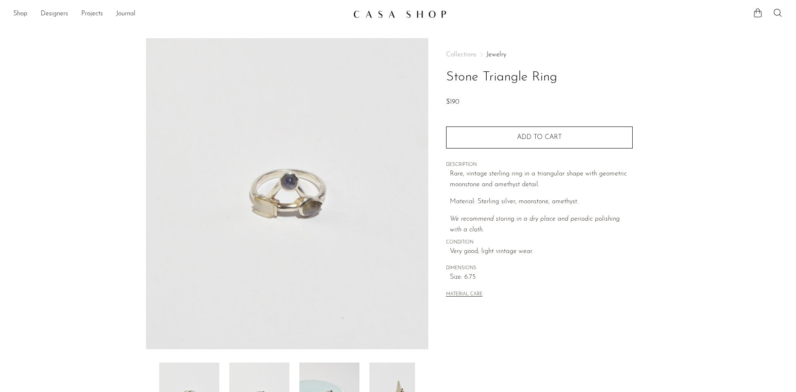 The width and height of the screenshot is (796, 392). What do you see at coordinates (541, 179) in the screenshot?
I see `p: Rare, vintage sterling ring in a triangular shape with geometric moonstone and amethyst detail.` at bounding box center [541, 179].